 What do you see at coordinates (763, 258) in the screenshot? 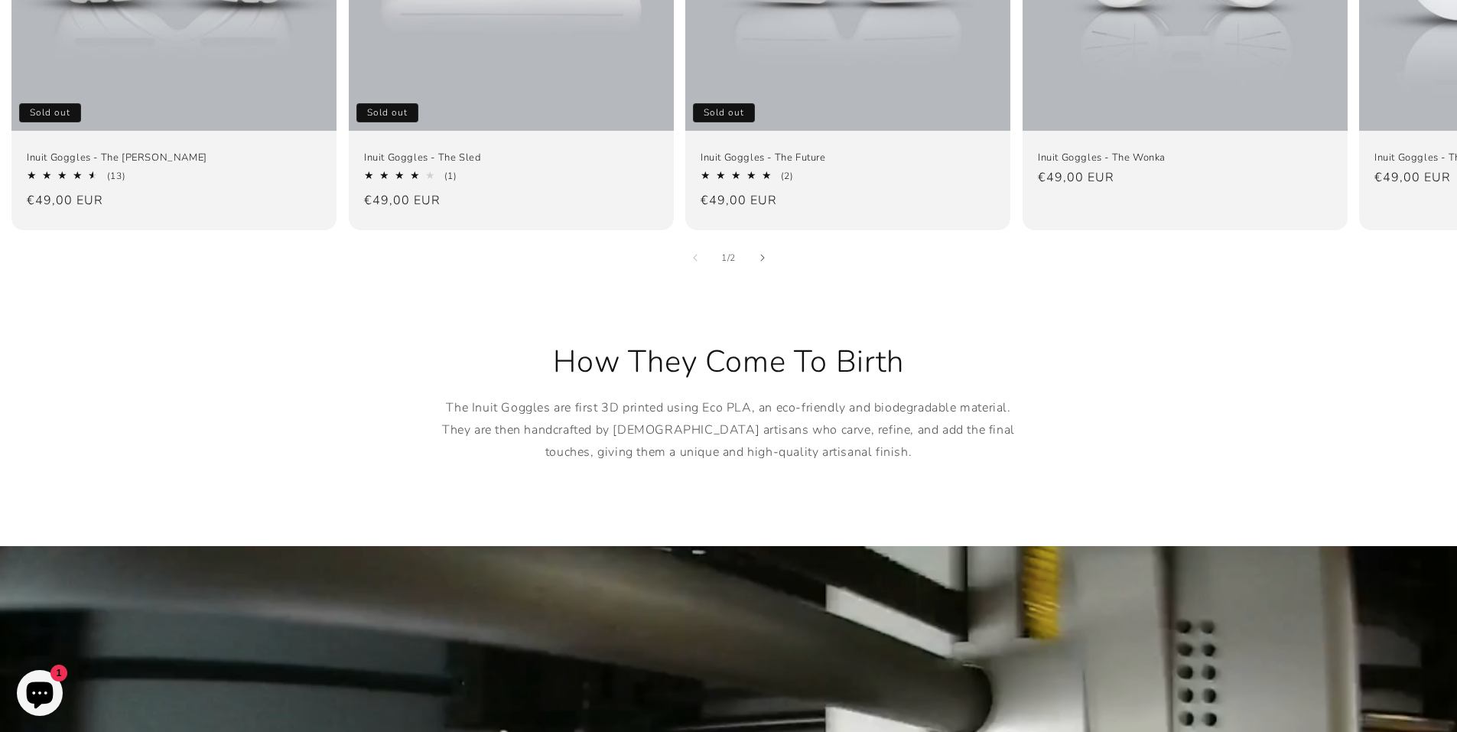
I see `button: Slide right` at bounding box center [763, 258].